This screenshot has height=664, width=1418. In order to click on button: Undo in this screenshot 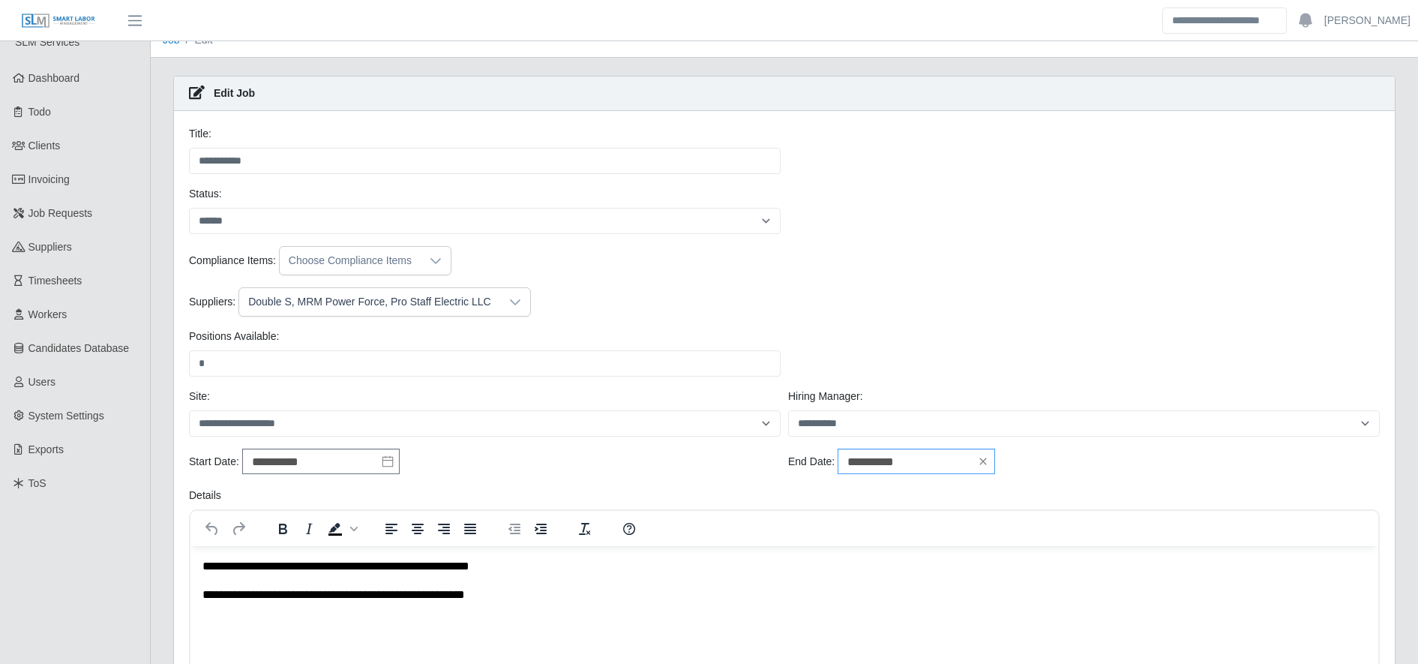, I will do `click(212, 529)`.